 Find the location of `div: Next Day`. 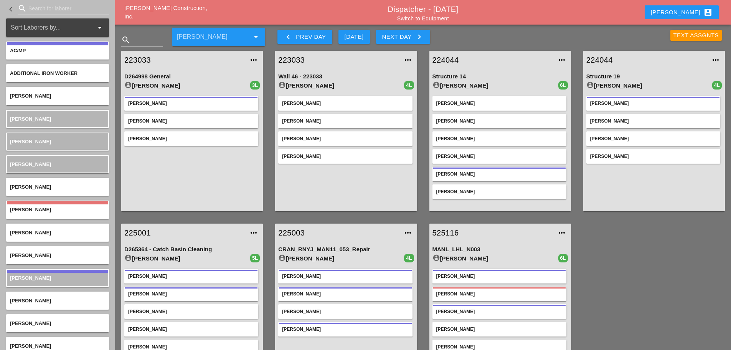

div: Next Day is located at coordinates (403, 37).